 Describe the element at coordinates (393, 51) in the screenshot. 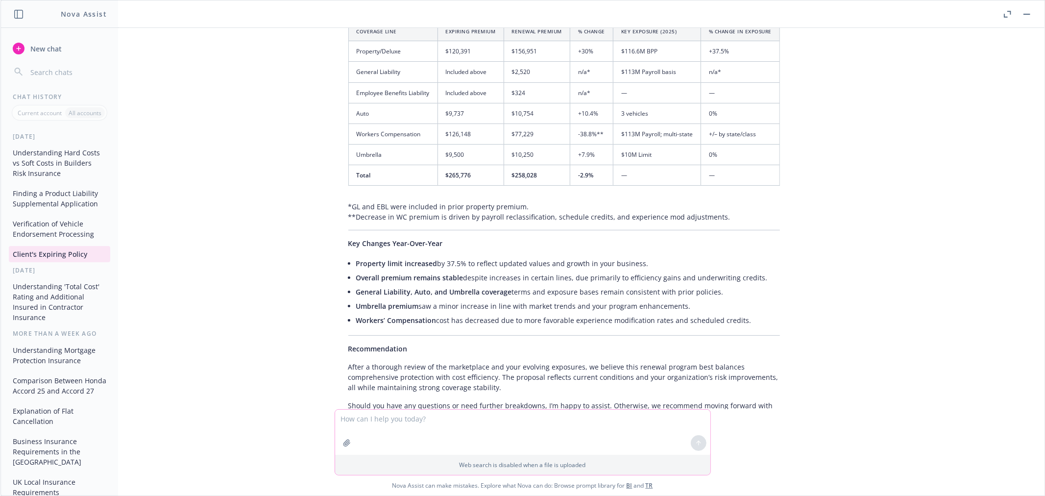

I see `td: Property/Deluxe` at that location.